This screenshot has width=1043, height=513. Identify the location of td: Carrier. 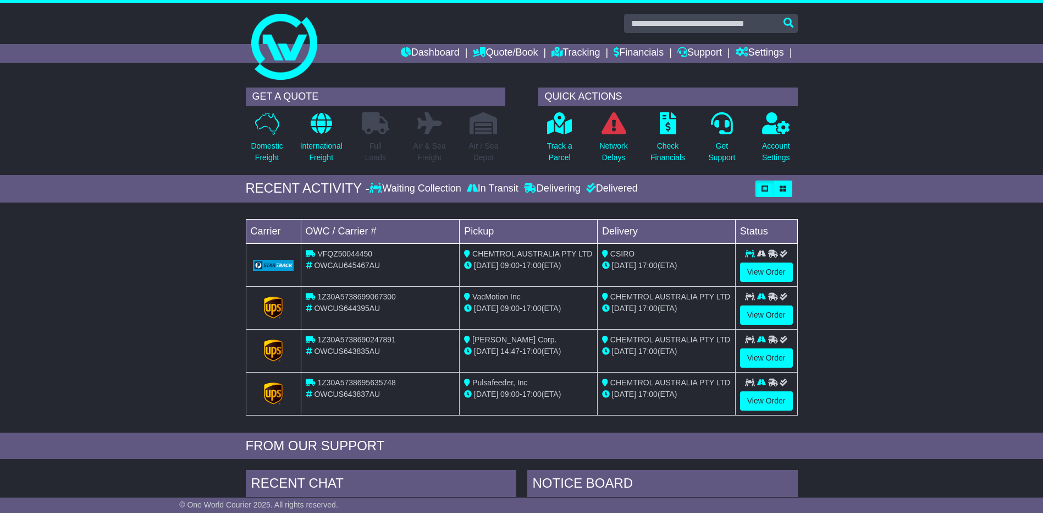
(273, 231).